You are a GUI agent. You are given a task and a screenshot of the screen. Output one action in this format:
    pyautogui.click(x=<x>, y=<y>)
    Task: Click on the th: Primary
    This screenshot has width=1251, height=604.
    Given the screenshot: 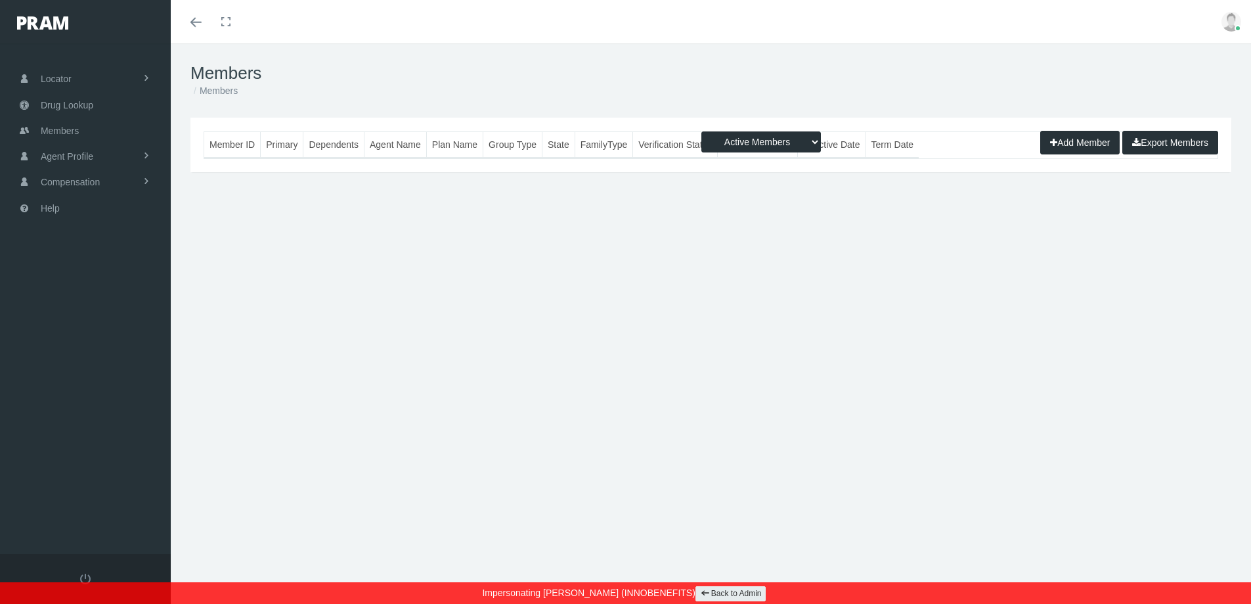 What is the action you would take?
    pyautogui.click(x=282, y=145)
    